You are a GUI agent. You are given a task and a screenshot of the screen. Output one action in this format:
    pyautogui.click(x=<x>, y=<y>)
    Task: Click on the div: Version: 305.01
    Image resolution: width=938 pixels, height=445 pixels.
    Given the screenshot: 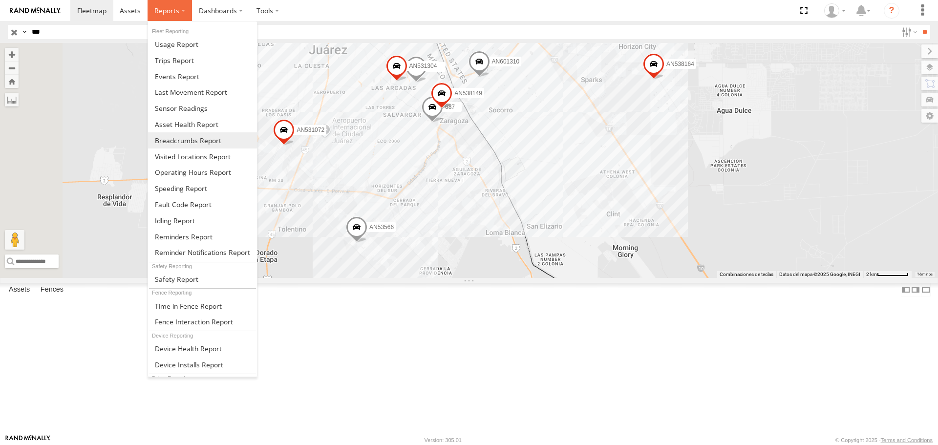 What is the action you would take?
    pyautogui.click(x=443, y=440)
    